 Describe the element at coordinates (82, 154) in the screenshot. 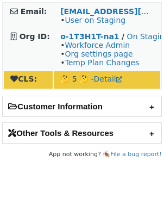

I see `footer: App not working? 🪳` at that location.